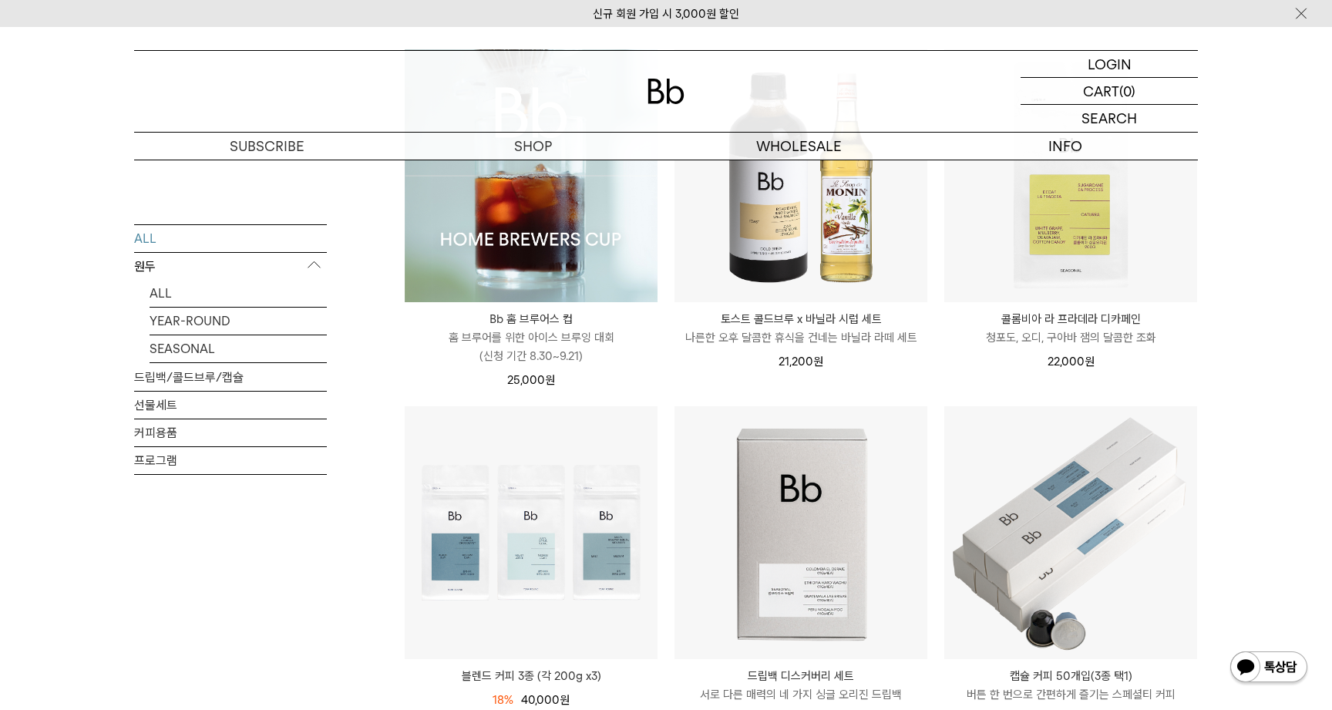 The height and width of the screenshot is (710, 1332). What do you see at coordinates (801, 319) in the screenshot?
I see `p: 토스트 콜드브루 x 바닐라 시럽 세트` at bounding box center [801, 319].